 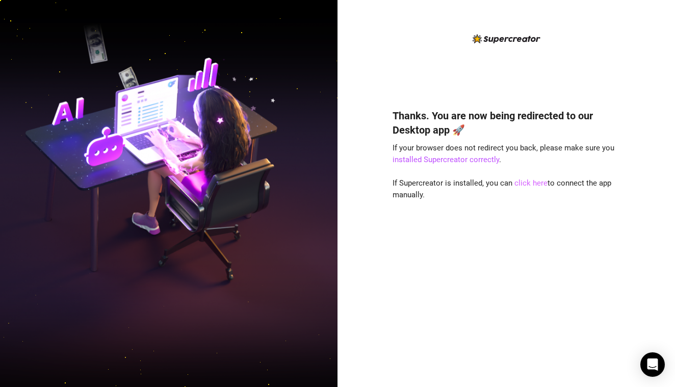 What do you see at coordinates (653, 365) in the screenshot?
I see `div: Open Intercom Messenger` at bounding box center [653, 365].